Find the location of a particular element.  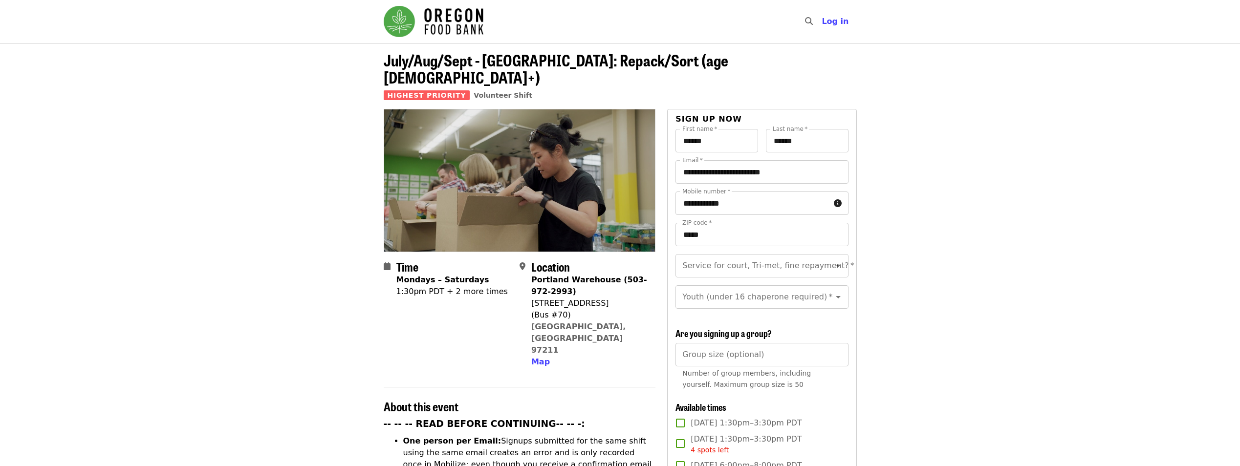

span: Location is located at coordinates (550, 266).